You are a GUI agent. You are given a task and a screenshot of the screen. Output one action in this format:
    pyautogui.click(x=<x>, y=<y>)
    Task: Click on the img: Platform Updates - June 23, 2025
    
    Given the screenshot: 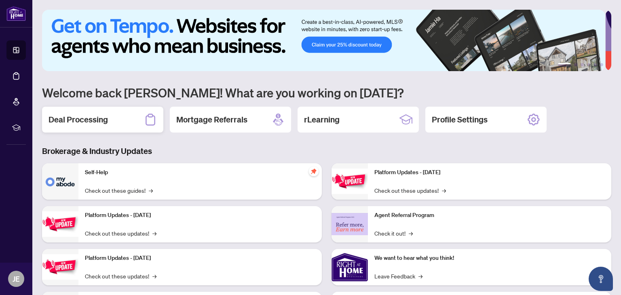 What is the action you would take?
    pyautogui.click(x=350, y=181)
    